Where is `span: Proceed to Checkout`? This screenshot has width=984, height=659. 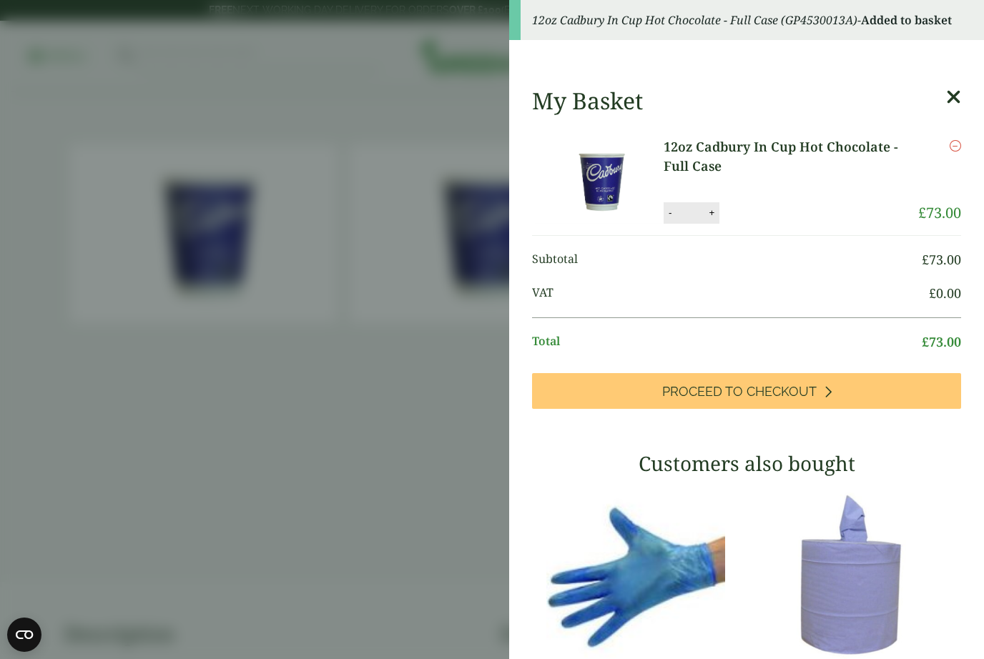 span: Proceed to Checkout is located at coordinates (739, 392).